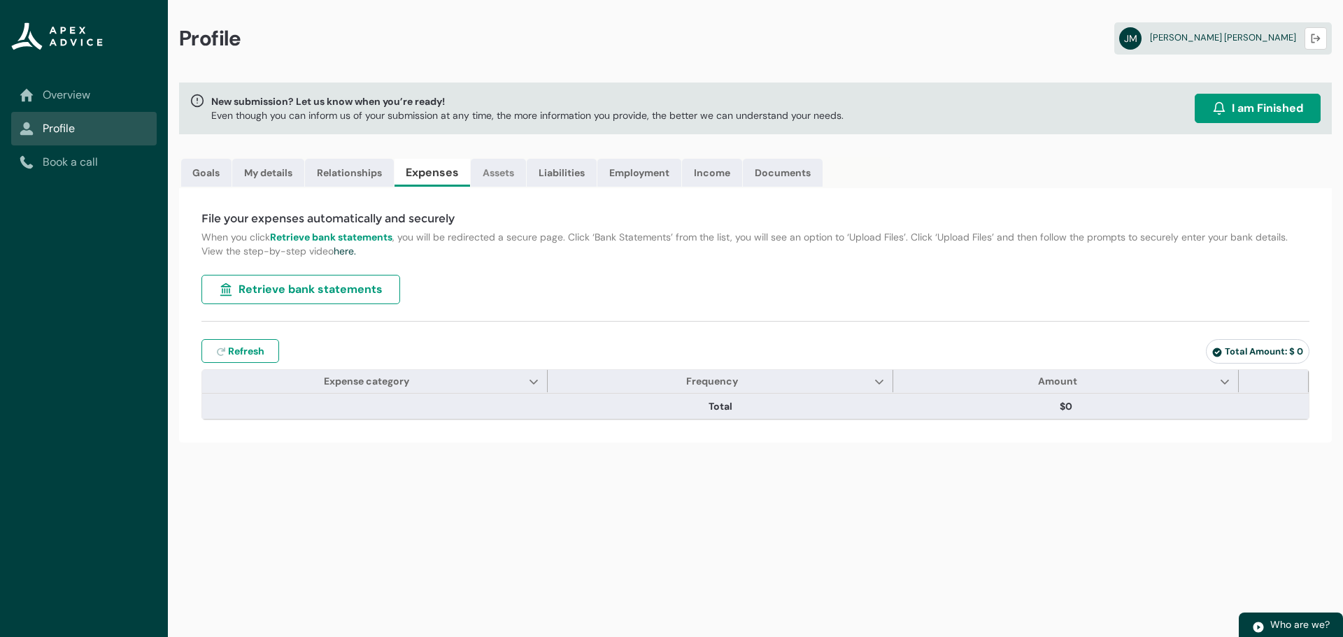 The image size is (1343, 637). Describe the element at coordinates (210, 38) in the screenshot. I see `span: Profile` at that location.